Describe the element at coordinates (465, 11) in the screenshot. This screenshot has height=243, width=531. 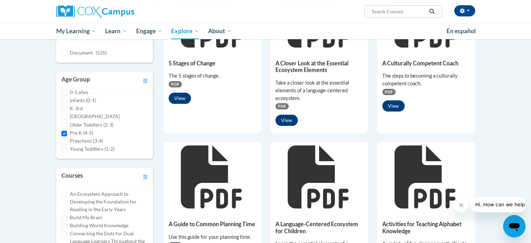
I see `button: Account Settings` at that location.